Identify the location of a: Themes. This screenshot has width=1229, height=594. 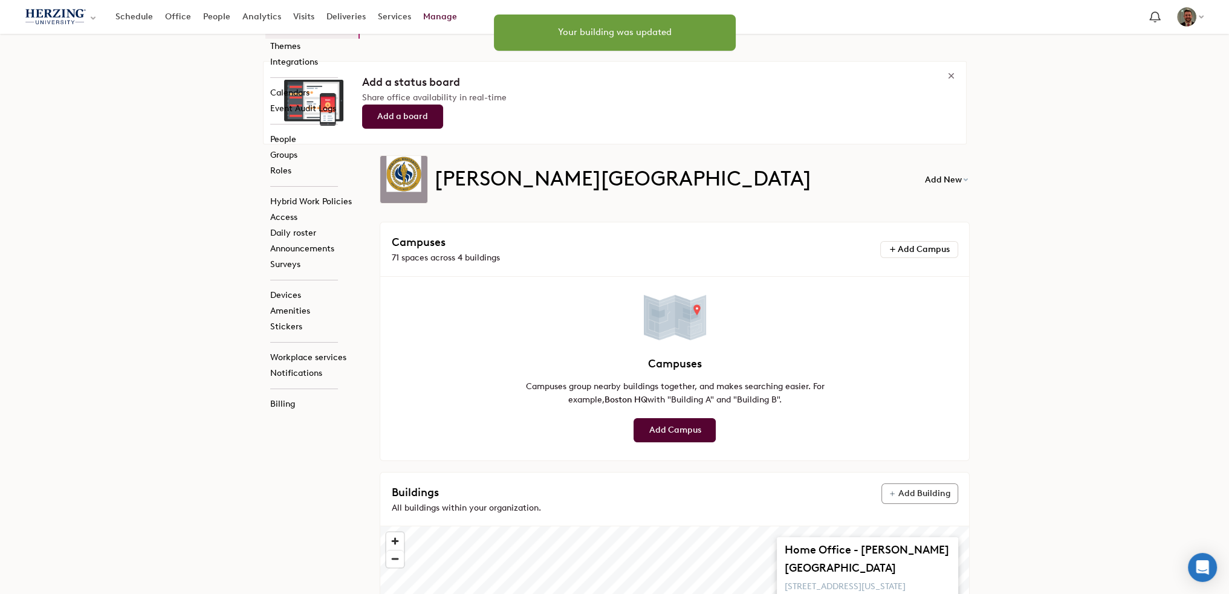
(313, 47).